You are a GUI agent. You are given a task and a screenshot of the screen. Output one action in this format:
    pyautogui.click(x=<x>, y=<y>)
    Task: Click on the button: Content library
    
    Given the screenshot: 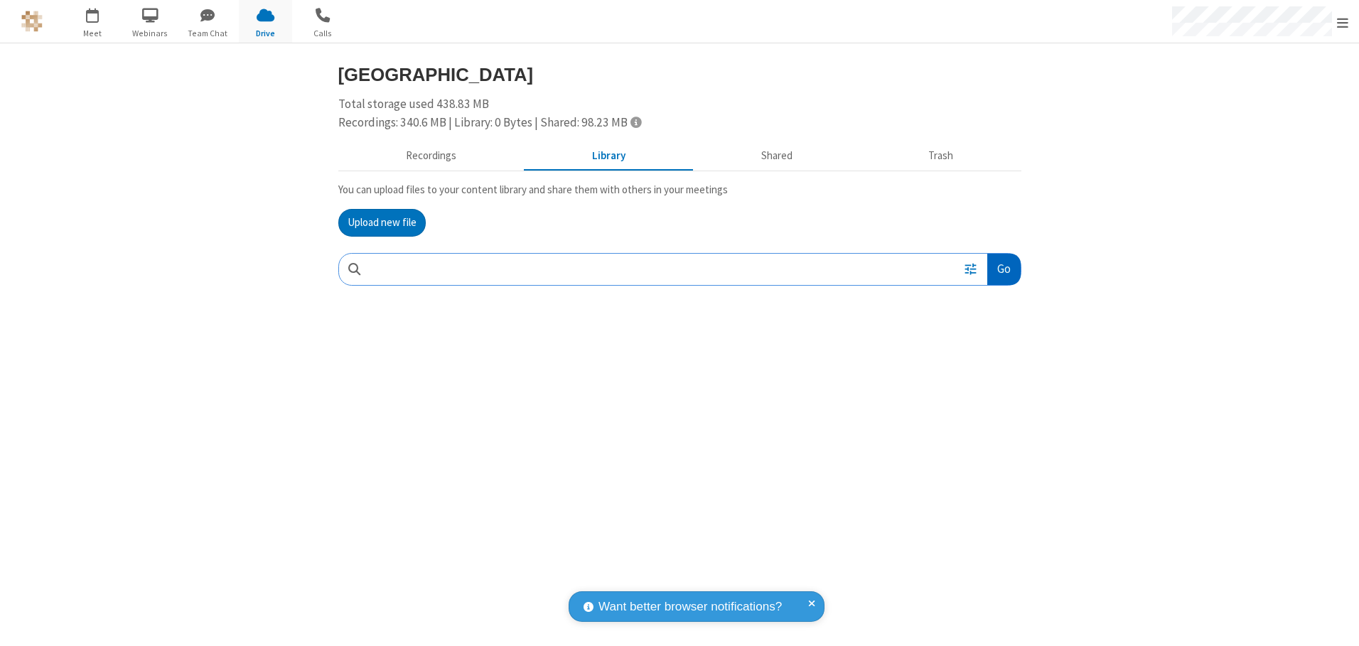 What is the action you would take?
    pyautogui.click(x=609, y=156)
    